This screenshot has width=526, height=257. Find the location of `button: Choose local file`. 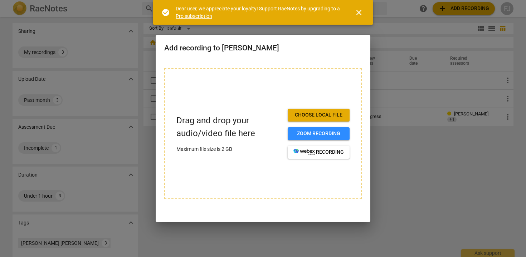

button: Choose local file is located at coordinates (318, 115).